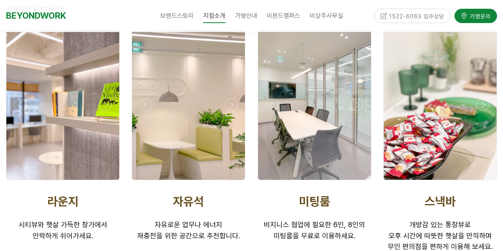  I want to click on span: 비상주사무실, so click(326, 15).